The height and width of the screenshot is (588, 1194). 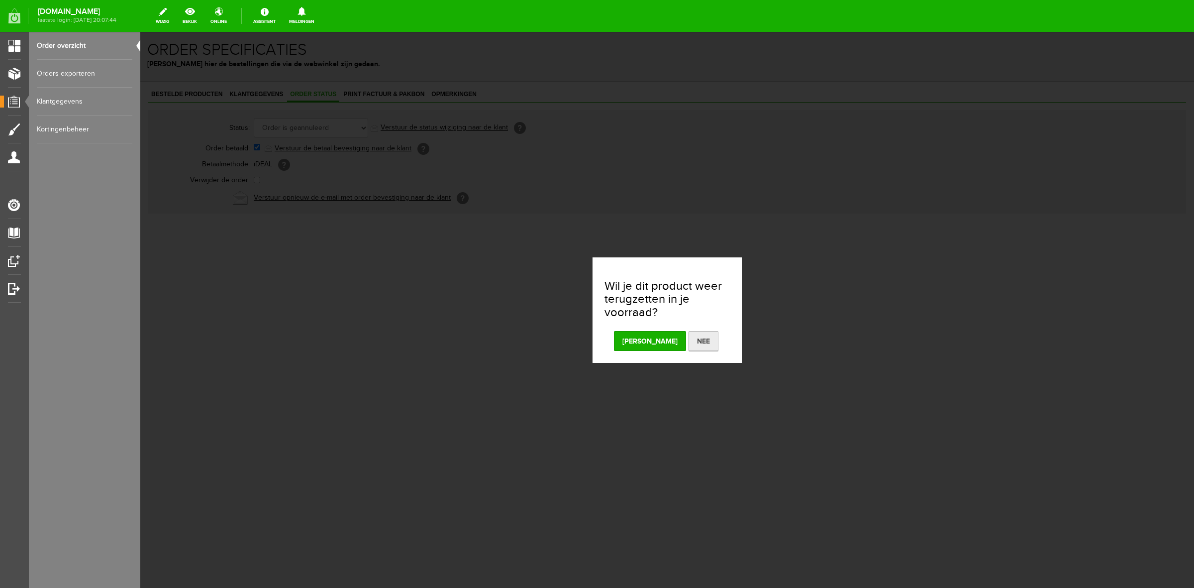 What do you see at coordinates (190, 16) in the screenshot?
I see `a: bekijk` at bounding box center [190, 16].